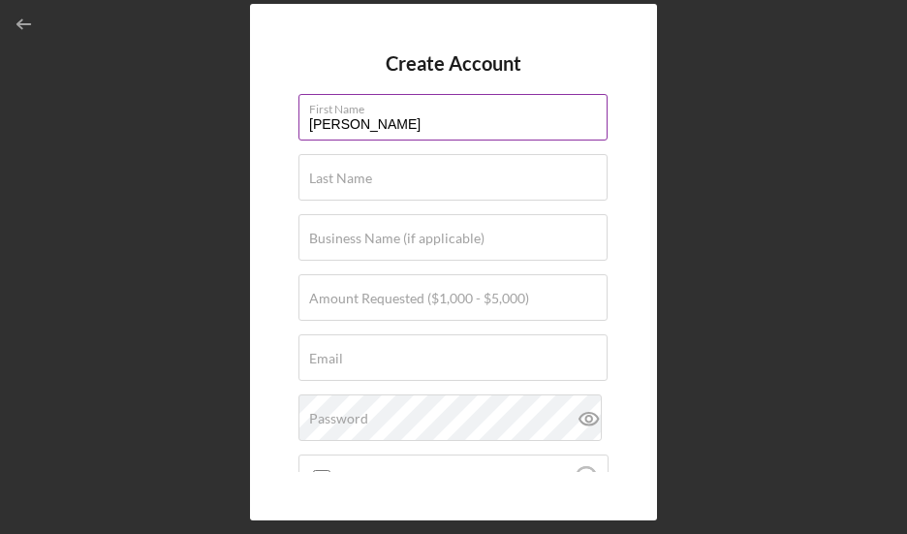 The width and height of the screenshot is (907, 534). Describe the element at coordinates (419, 298) in the screenshot. I see `label: Amount Requested ($1,000 - $5,000)` at that location.